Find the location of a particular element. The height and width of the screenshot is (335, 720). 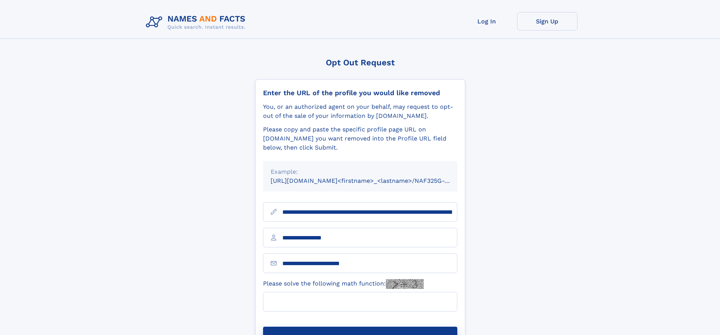

div: Opt Out Request is located at coordinates (360, 62).